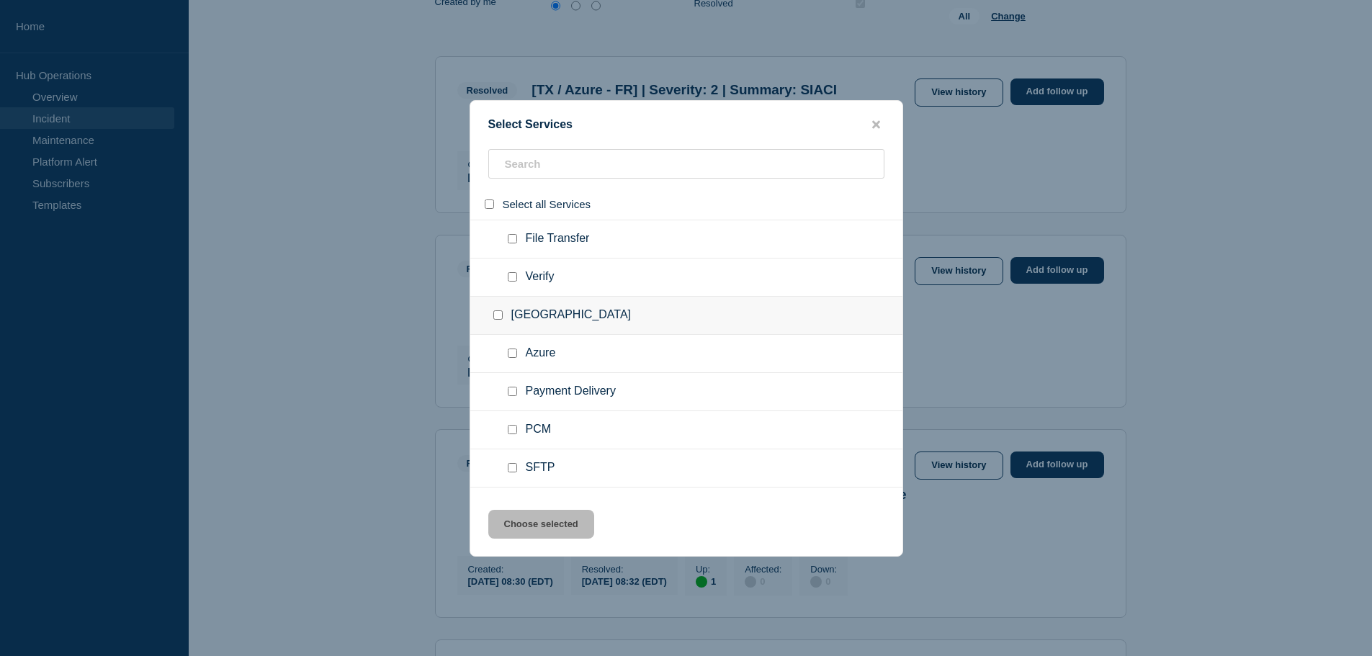 The width and height of the screenshot is (1372, 656). I want to click on input: service: Payment Delivery, so click(512, 391).